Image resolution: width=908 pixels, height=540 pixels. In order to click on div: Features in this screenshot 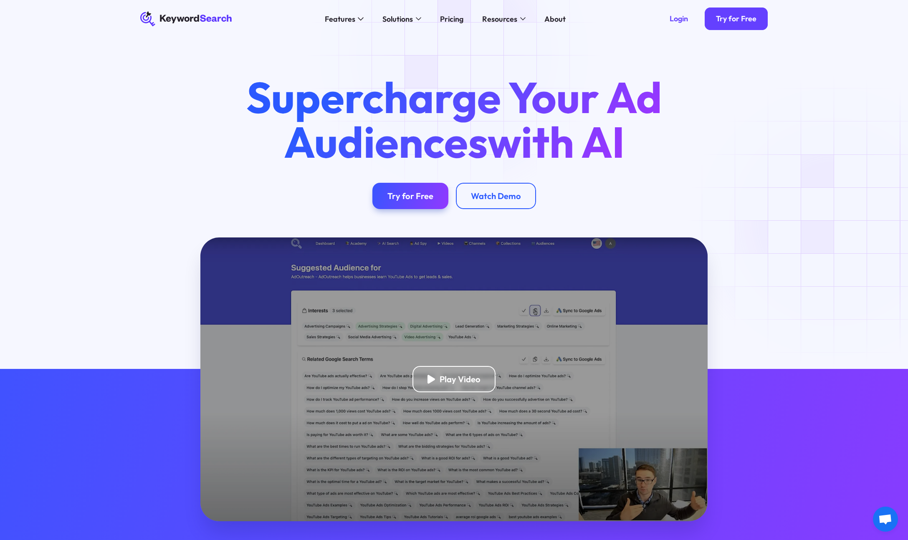, I will do `click(340, 19)`.